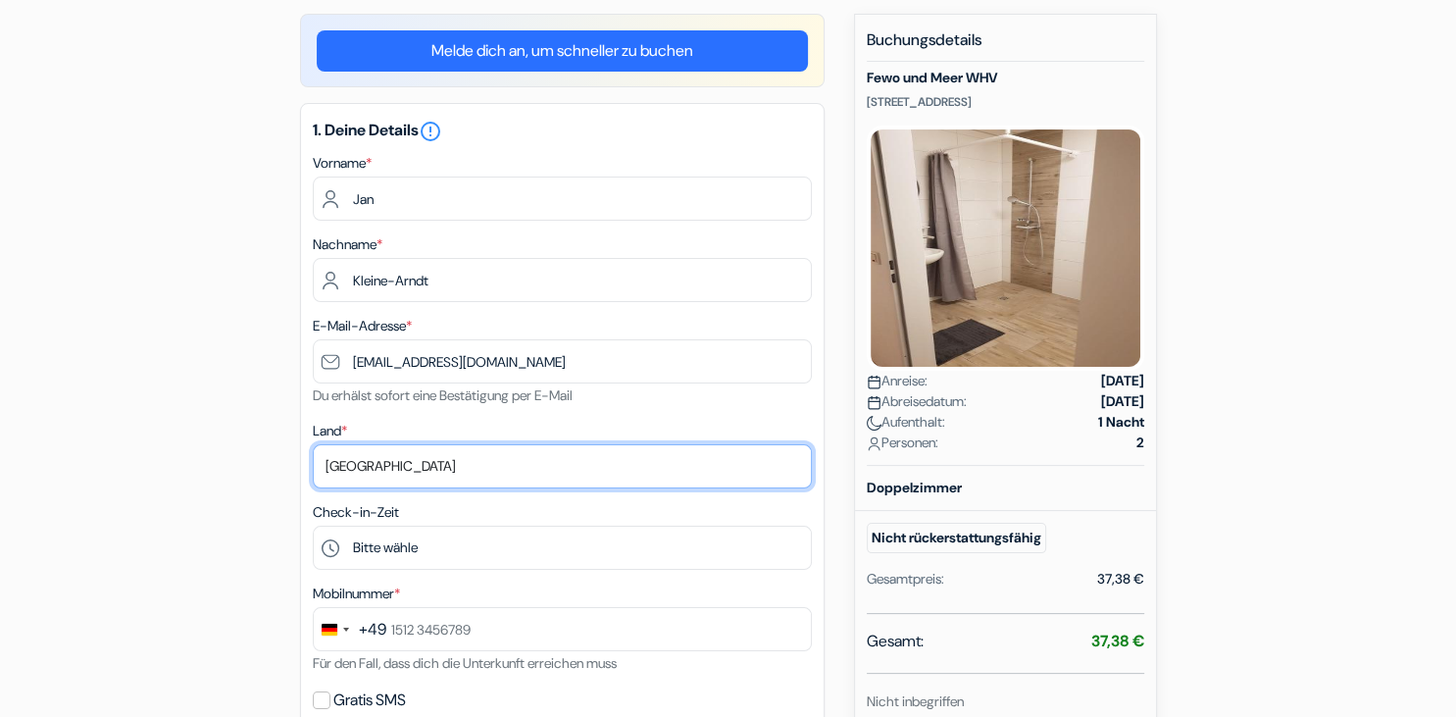 Image resolution: width=1456 pixels, height=717 pixels. What do you see at coordinates (442, 395) in the screenshot?
I see `small: Du erhälst sofort eine Bestätigung per E-Mail` at bounding box center [442, 395].